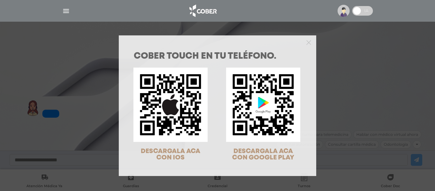 This screenshot has width=435, height=191. What do you see at coordinates (170, 154) in the screenshot?
I see `span: DESCARGALA ACA CON IOS` at bounding box center [170, 154].